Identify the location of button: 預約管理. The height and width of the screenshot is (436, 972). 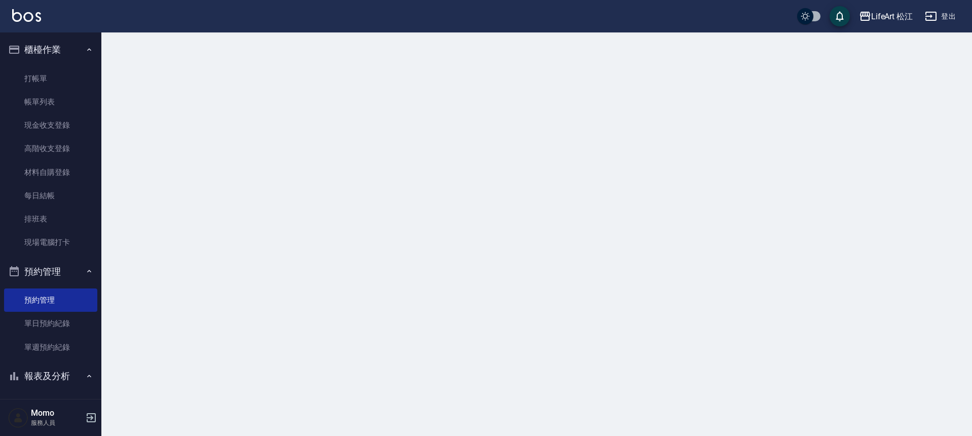
(51, 272).